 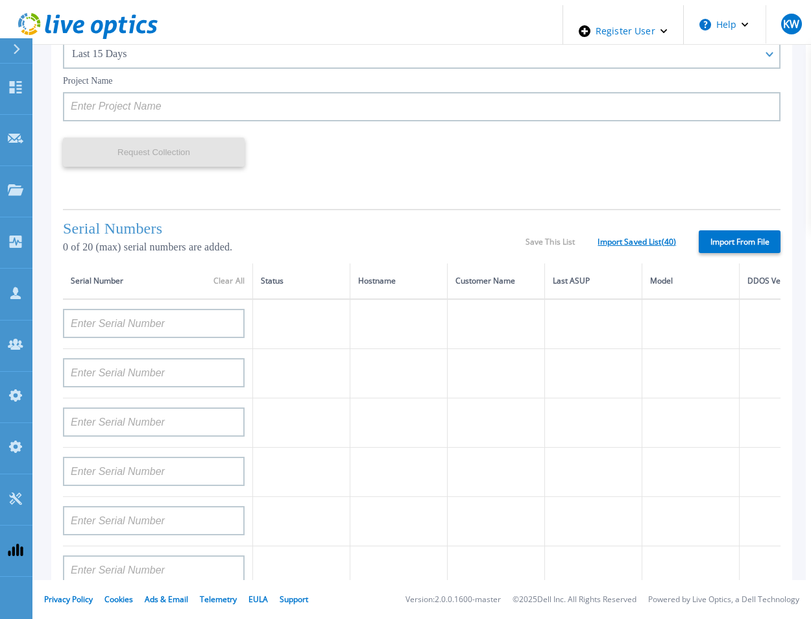 What do you see at coordinates (739, 241) in the screenshot?
I see `label: Import From File` at bounding box center [739, 241].